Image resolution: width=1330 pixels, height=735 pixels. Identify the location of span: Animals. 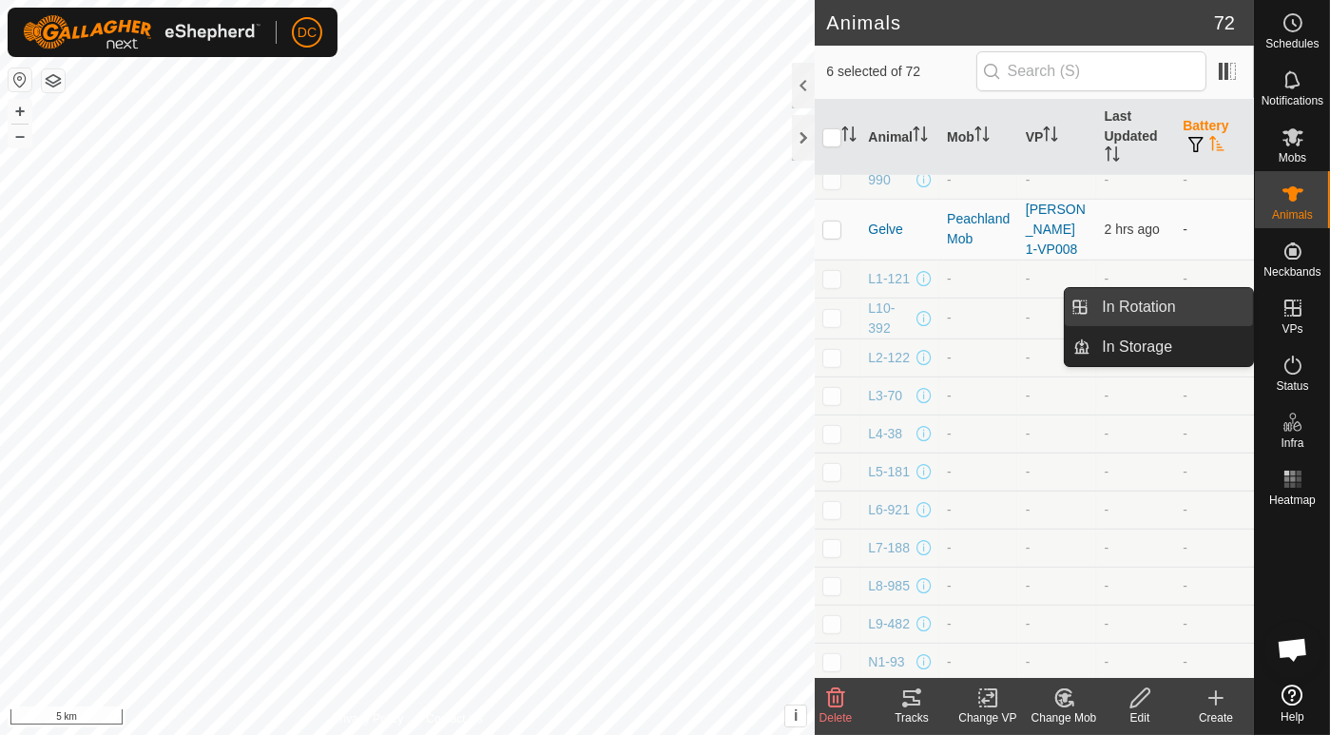
(1292, 215).